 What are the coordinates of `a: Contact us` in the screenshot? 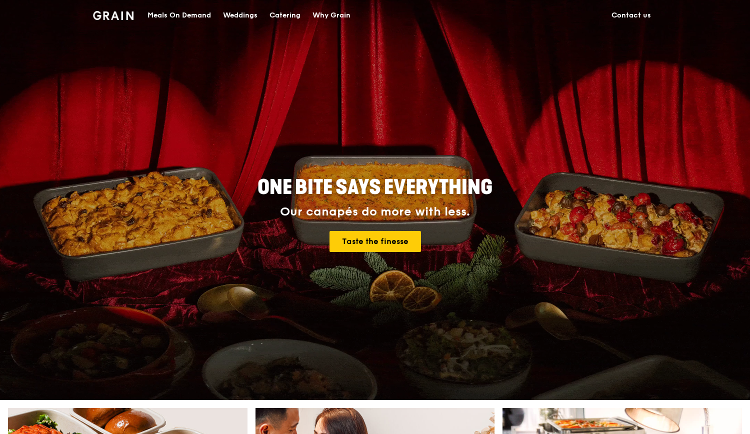 It's located at (631, 15).